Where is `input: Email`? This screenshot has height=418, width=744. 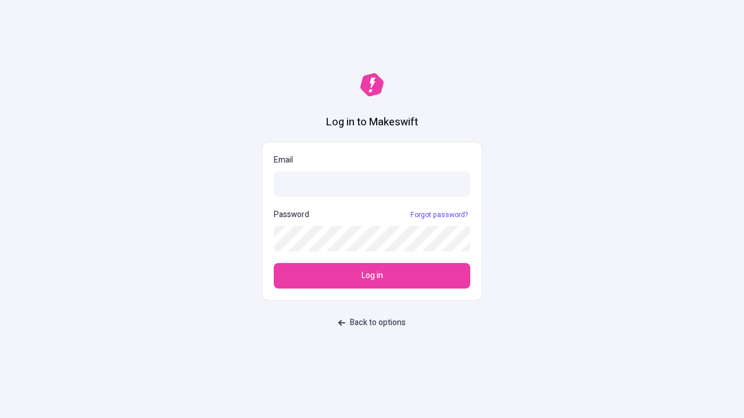 input: Email is located at coordinates (372, 184).